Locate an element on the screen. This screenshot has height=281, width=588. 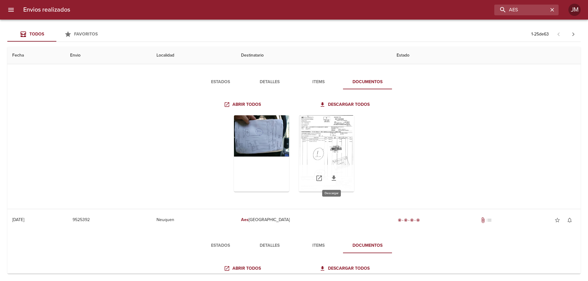
th: Localidad is located at coordinates (194, 55).